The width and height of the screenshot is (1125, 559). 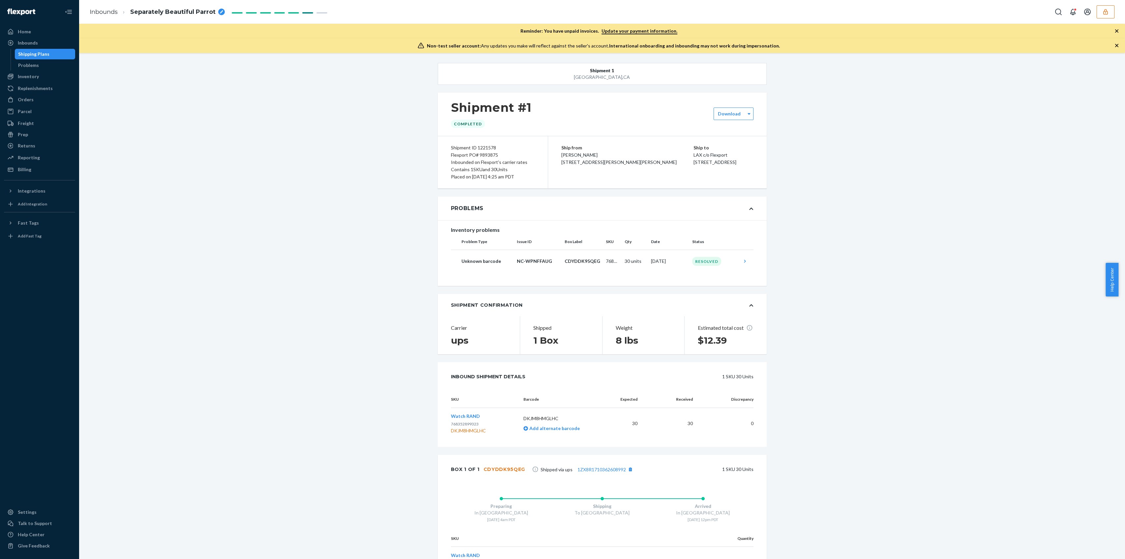 I want to click on div: DKJM8HMGLHC, so click(x=468, y=430).